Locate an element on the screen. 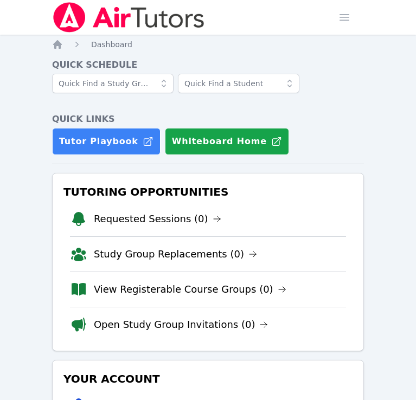  a: Dashboard is located at coordinates (112, 44).